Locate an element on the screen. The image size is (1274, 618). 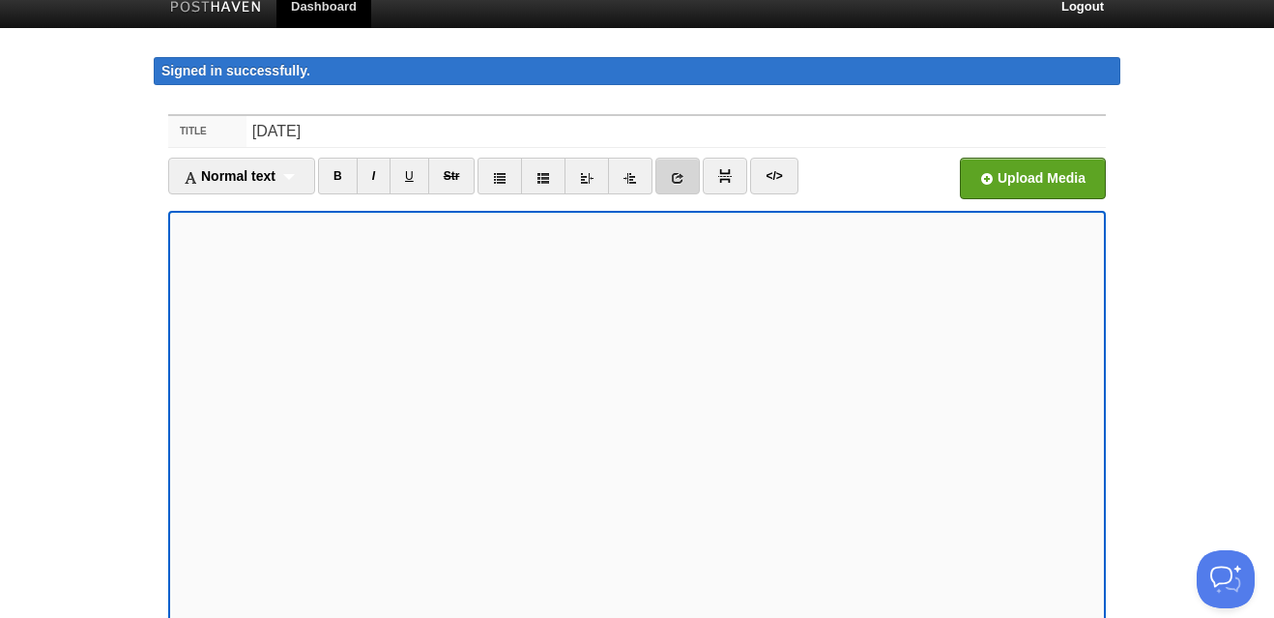
img: Posthaven-bar is located at coordinates (216, 8).